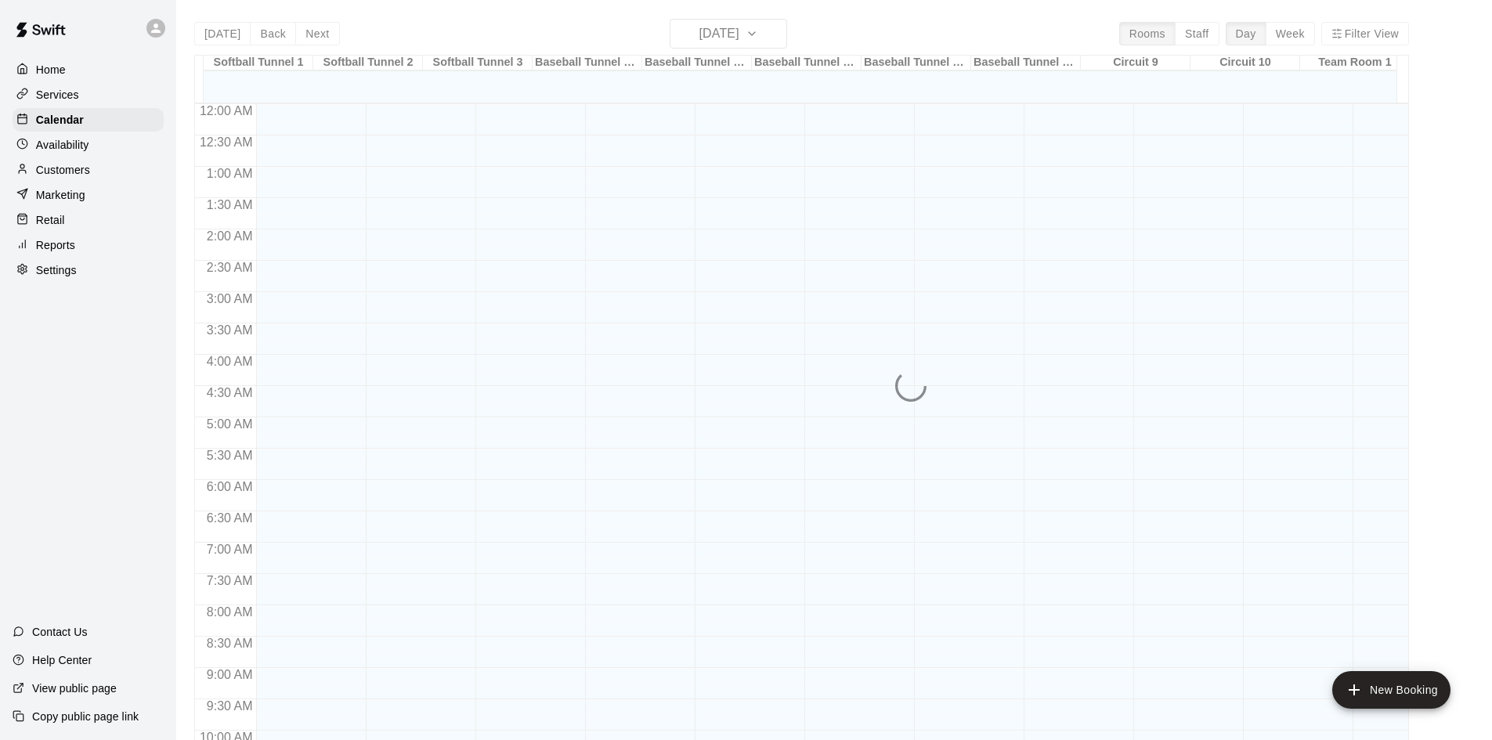  What do you see at coordinates (88, 145) in the screenshot?
I see `div: Availability` at bounding box center [88, 145].